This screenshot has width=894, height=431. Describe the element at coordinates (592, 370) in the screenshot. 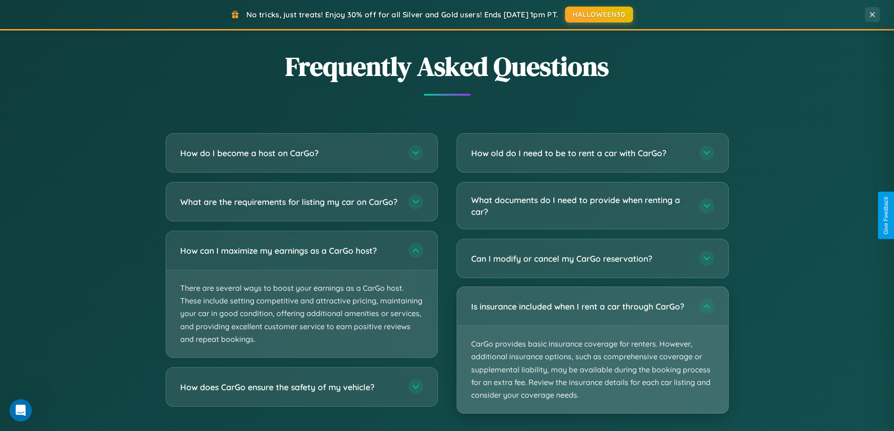

I see `p: CarGo provides basic insurance coverage for renters. However, additional insurance options, such ...` at that location.